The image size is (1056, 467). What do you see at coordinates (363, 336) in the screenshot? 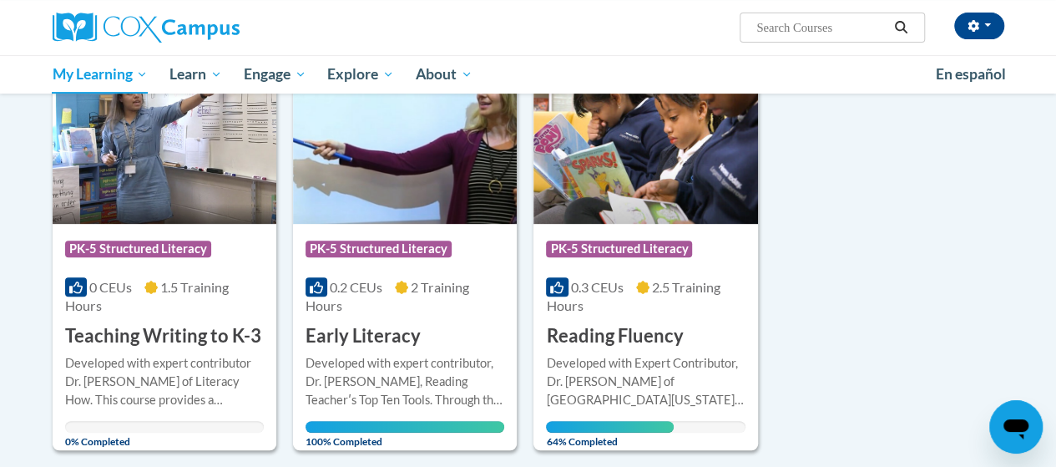
I see `h3: Early Literacy` at bounding box center [363, 336].